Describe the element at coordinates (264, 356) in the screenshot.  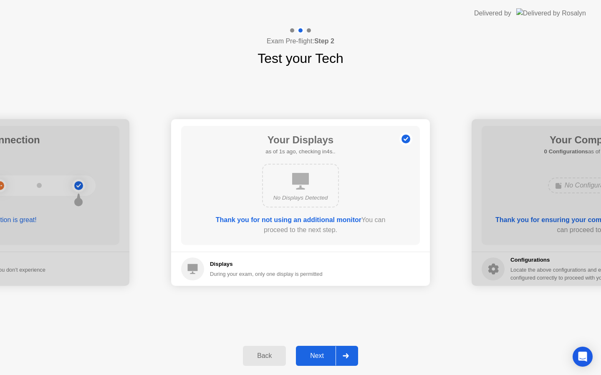
I see `div: Back` at that location.